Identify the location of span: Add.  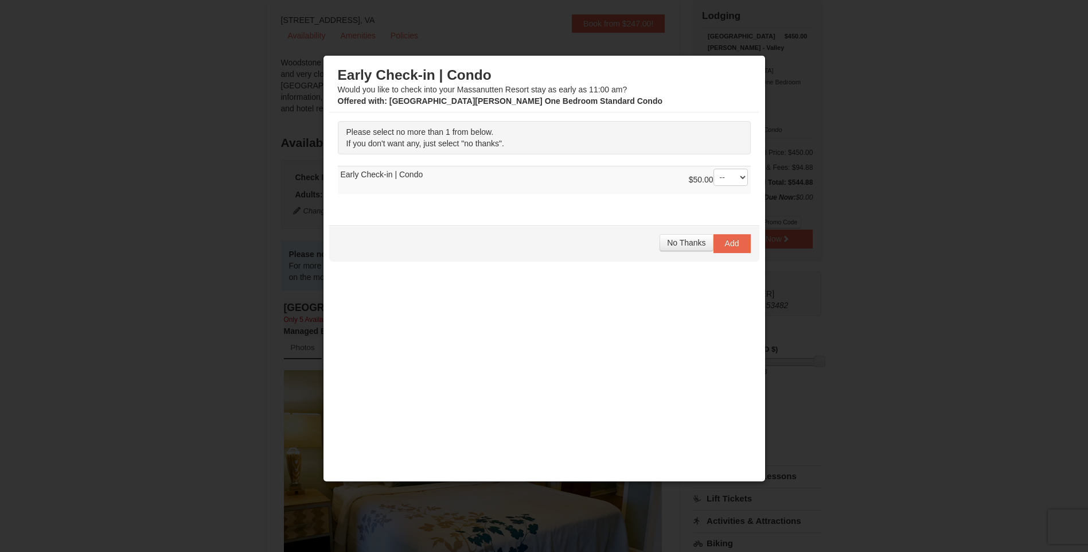
(732, 243).